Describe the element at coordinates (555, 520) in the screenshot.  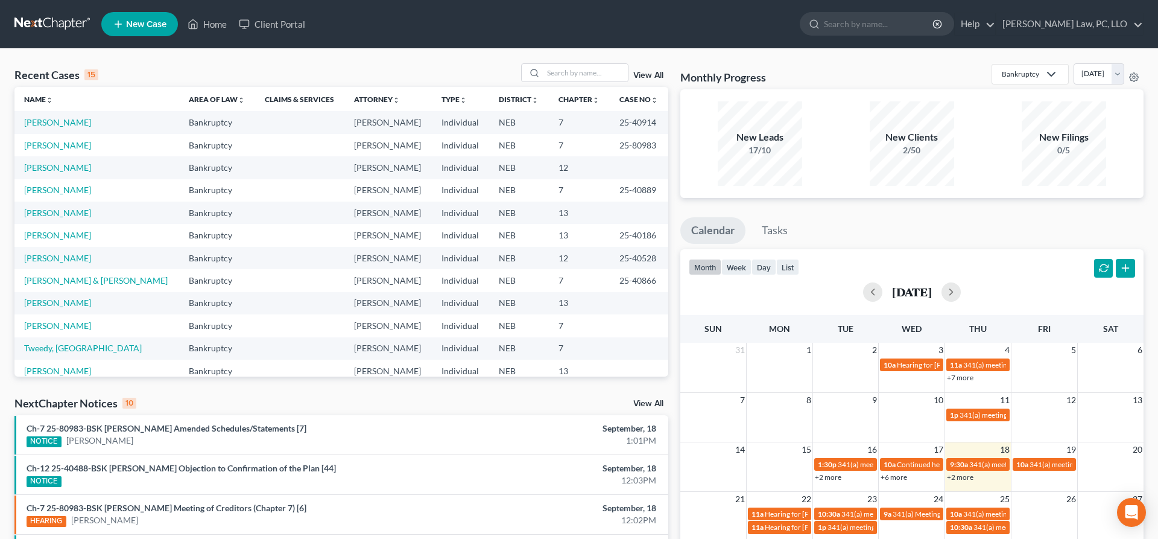
I see `div: 12:02PM` at that location.